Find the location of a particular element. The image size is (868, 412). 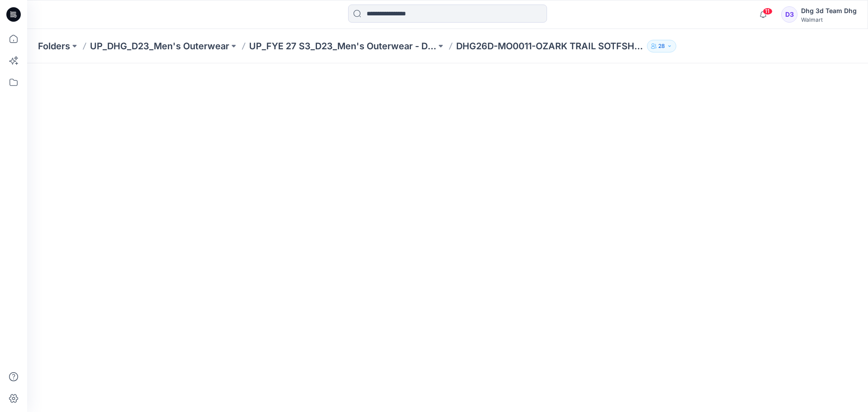

p: Folders is located at coordinates (54, 46).